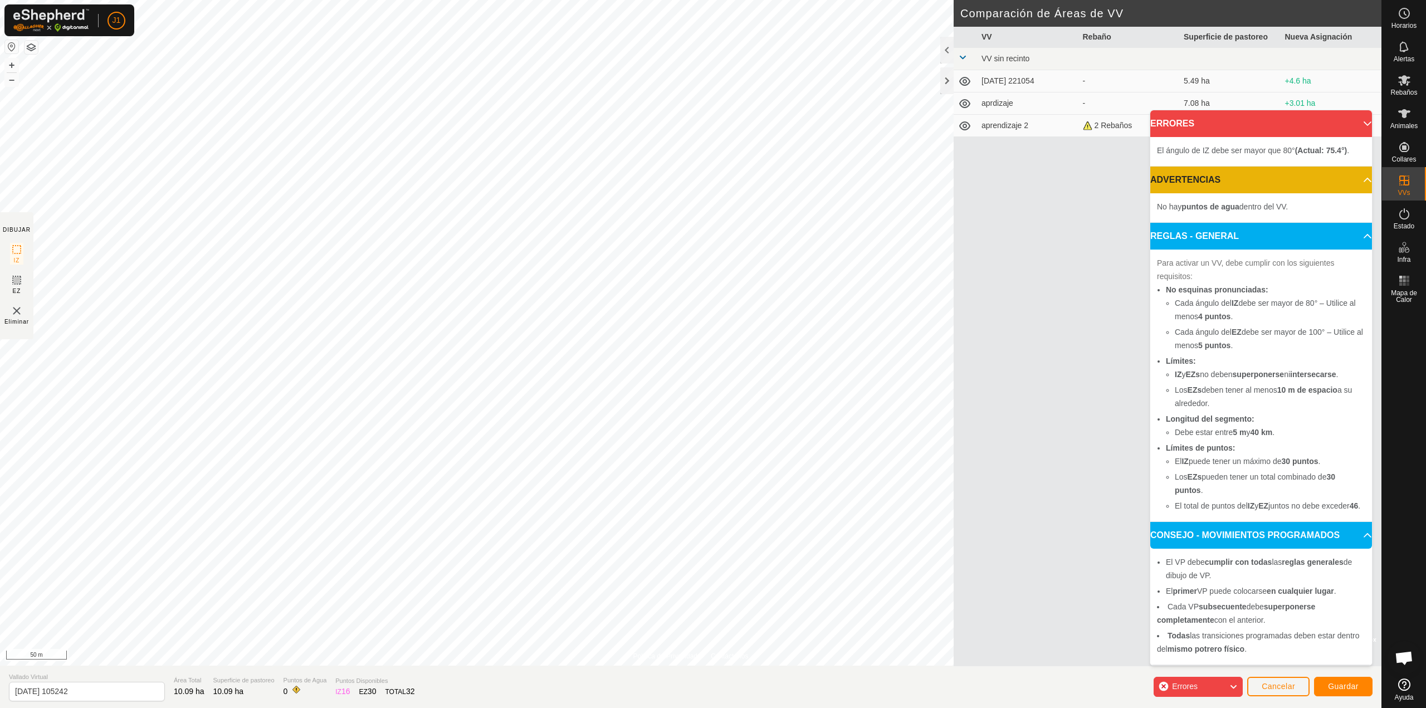 This screenshot has height=708, width=1426. Describe the element at coordinates (665, 656) in the screenshot. I see `a: Política de Privacidad` at that location.